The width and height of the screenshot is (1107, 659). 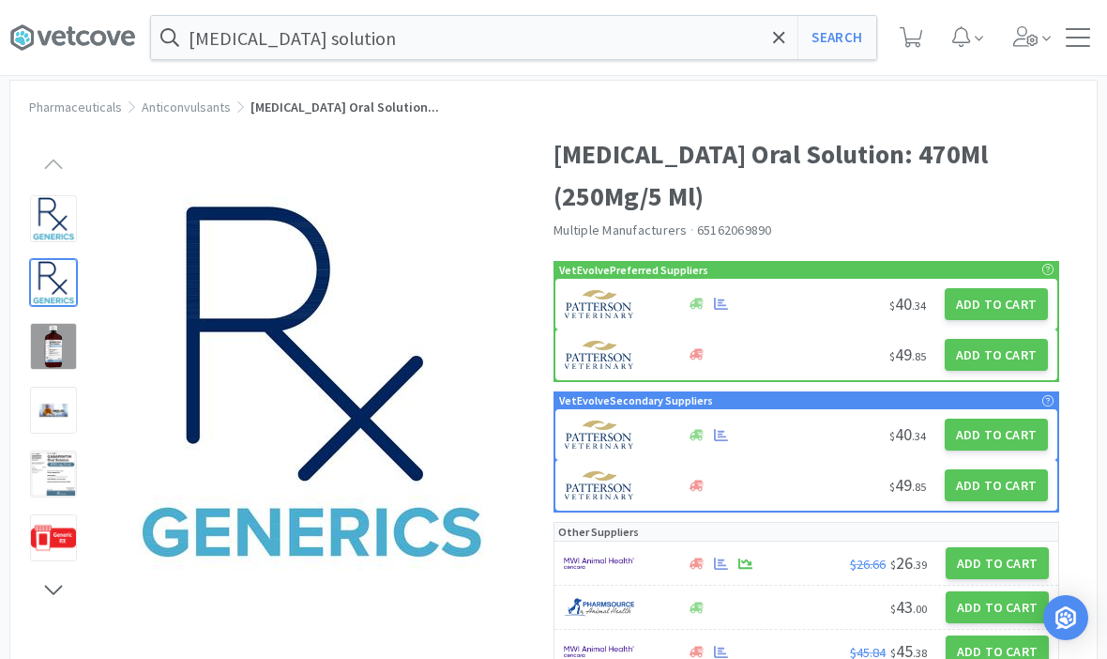 What do you see at coordinates (75, 107) in the screenshot?
I see `a: Pharmaceuticals` at bounding box center [75, 107].